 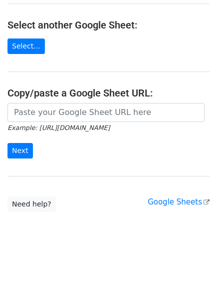 I want to click on input: Next, so click(x=20, y=150).